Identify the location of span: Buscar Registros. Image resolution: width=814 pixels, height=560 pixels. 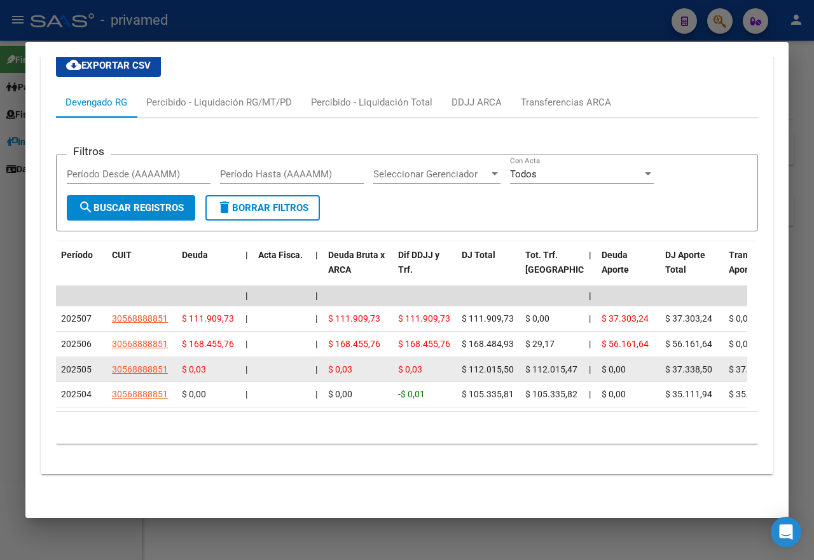
(131, 208).